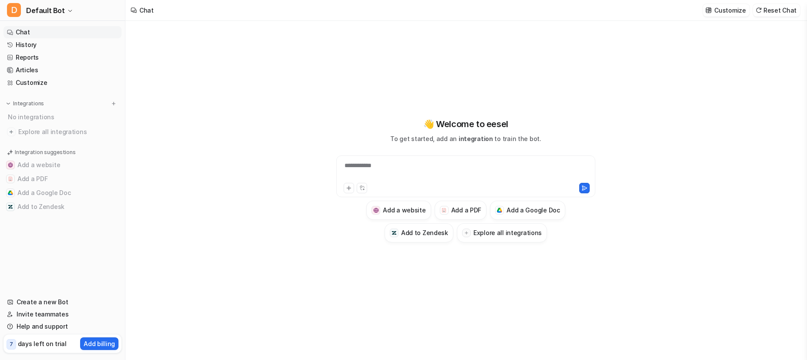  What do you see at coordinates (466, 210) in the screenshot?
I see `h3: Add a PDF` at bounding box center [466, 210].